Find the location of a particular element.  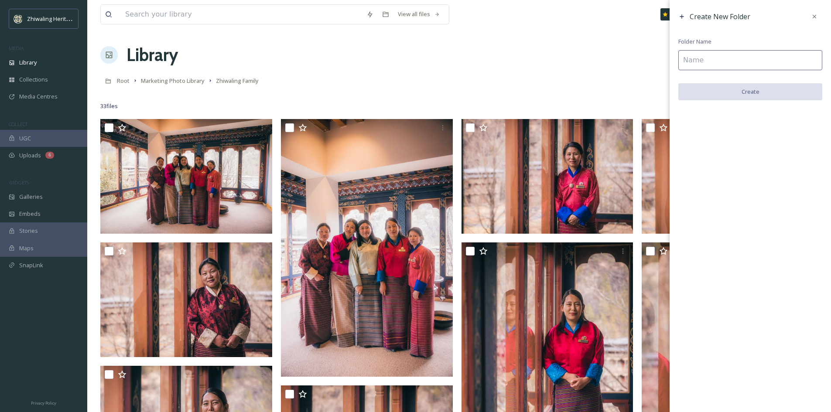

span: UGC is located at coordinates (25, 138).